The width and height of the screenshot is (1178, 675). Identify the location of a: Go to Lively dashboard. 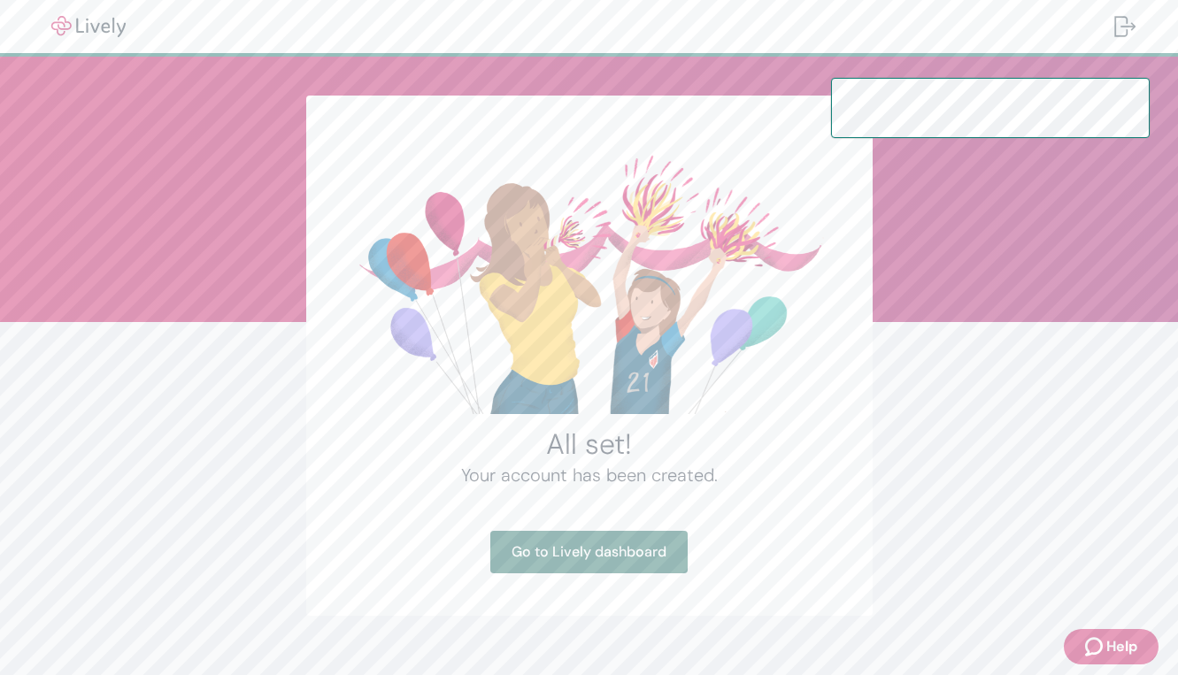
(589, 552).